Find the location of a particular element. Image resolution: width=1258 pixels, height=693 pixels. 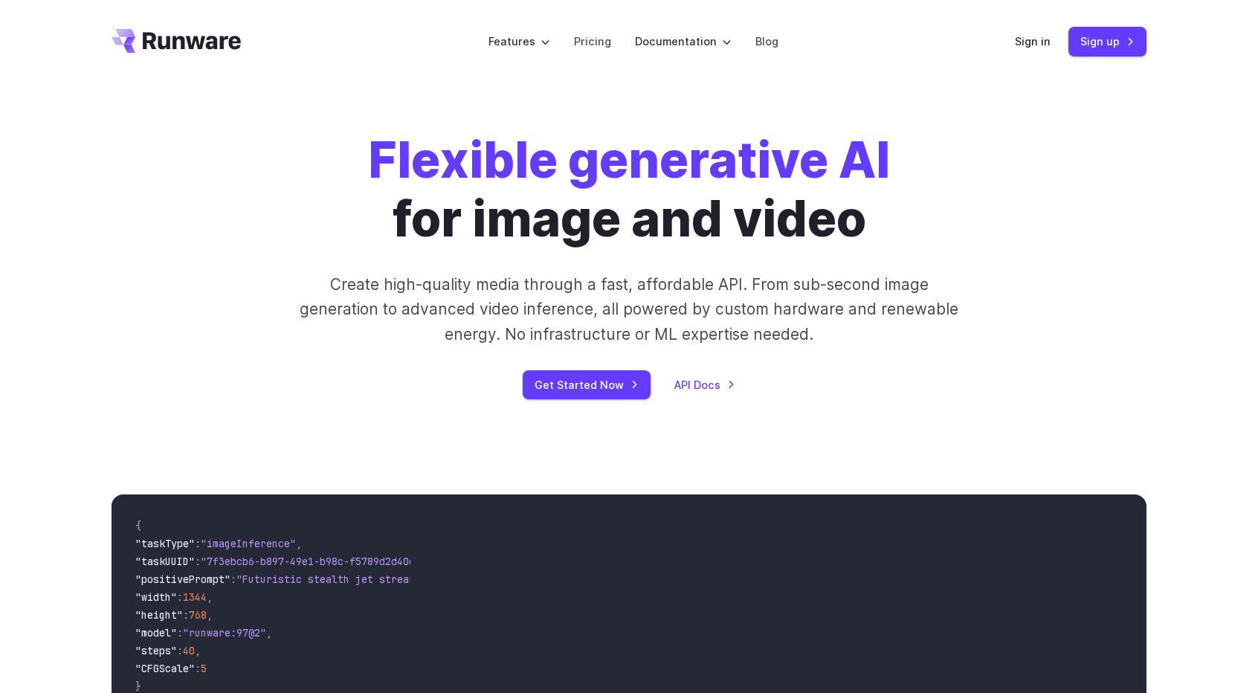

label: Documentation is located at coordinates (683, 41).